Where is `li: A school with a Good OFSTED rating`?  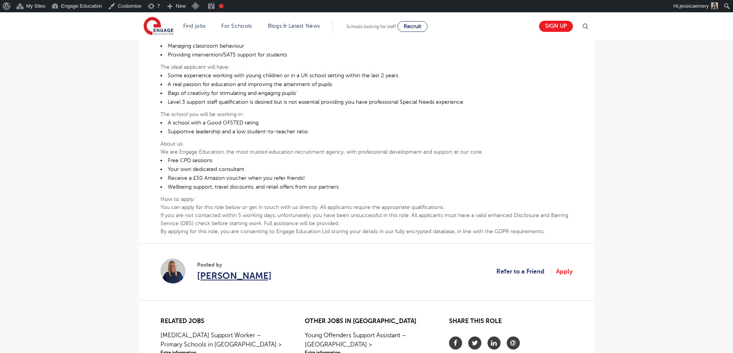 li: A school with a Good OFSTED rating is located at coordinates (366, 123).